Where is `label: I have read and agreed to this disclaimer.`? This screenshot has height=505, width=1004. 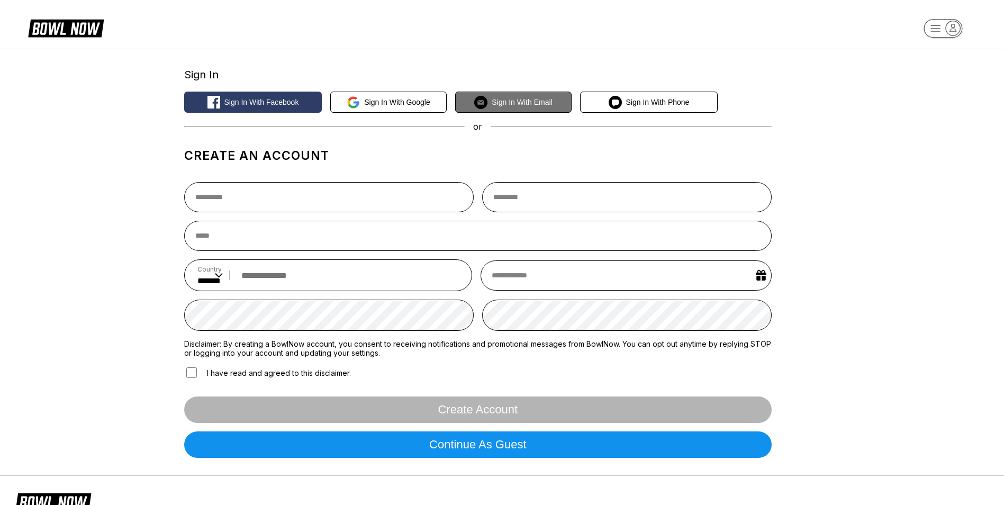 label: I have read and agreed to this disclaimer. is located at coordinates (267, 373).